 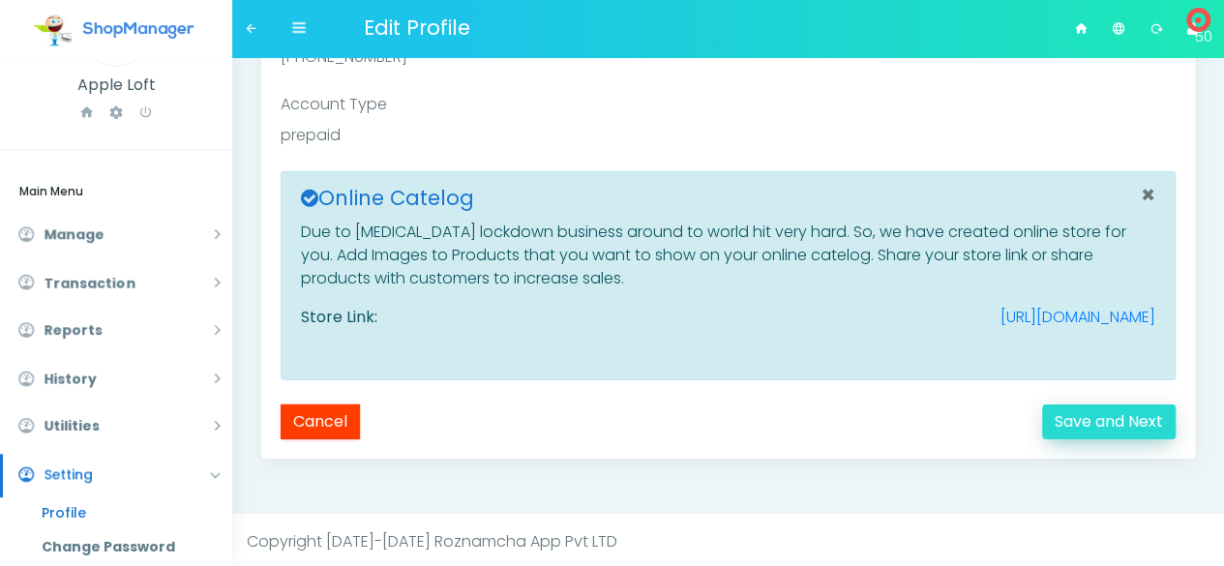 I want to click on a: Profile, so click(x=130, y=513).